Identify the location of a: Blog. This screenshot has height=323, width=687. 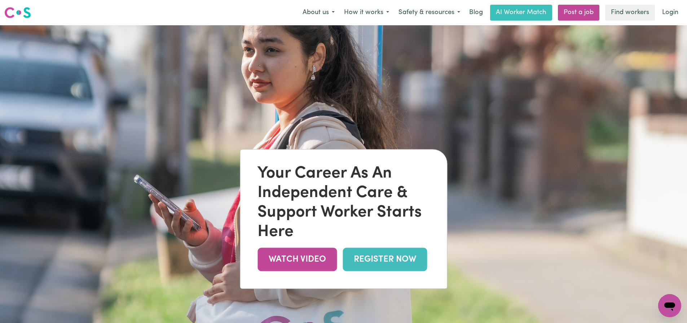
(476, 13).